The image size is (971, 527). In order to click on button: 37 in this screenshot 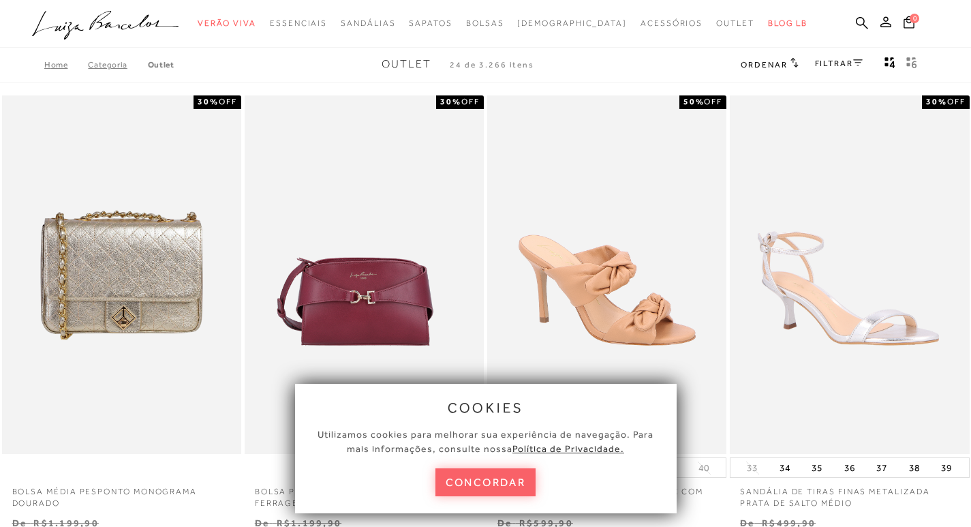, I will do `click(882, 467)`.